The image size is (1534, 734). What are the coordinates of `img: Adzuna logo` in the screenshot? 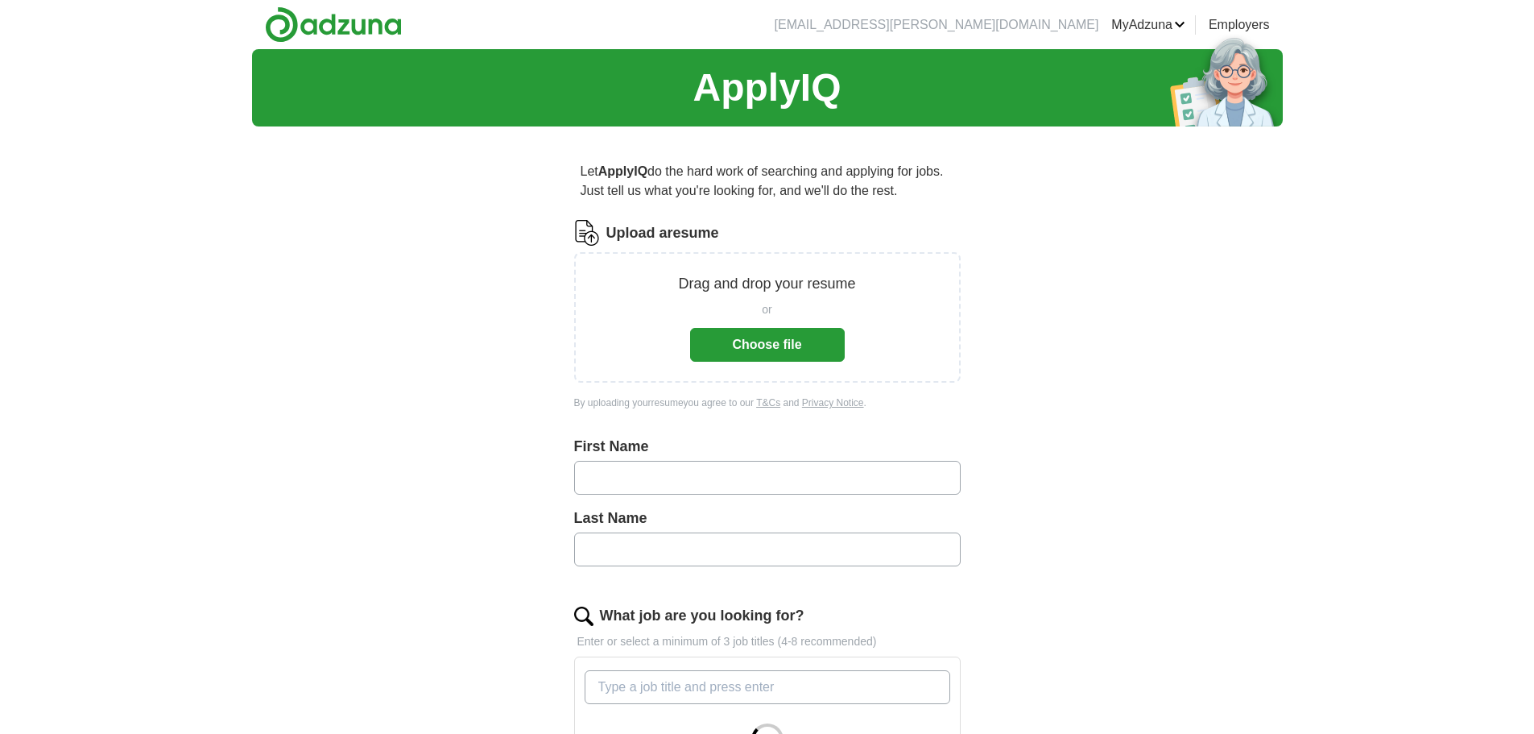 It's located at (333, 24).